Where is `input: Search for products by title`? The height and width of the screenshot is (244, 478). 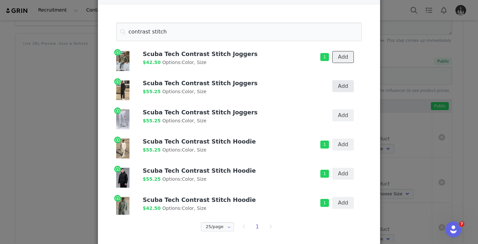 input: Search for products by title is located at coordinates (239, 32).